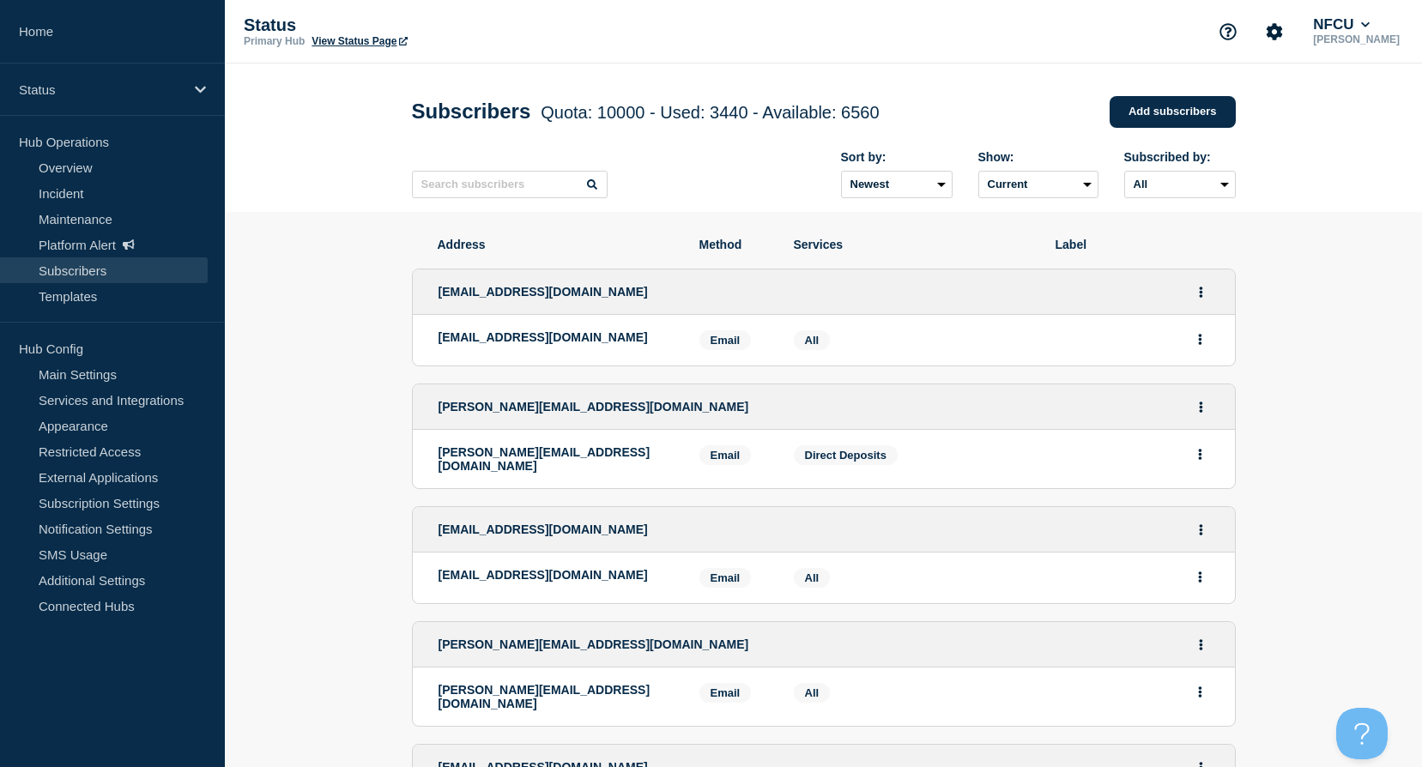  Describe the element at coordinates (359, 41) in the screenshot. I see `a: View Status Page` at that location.